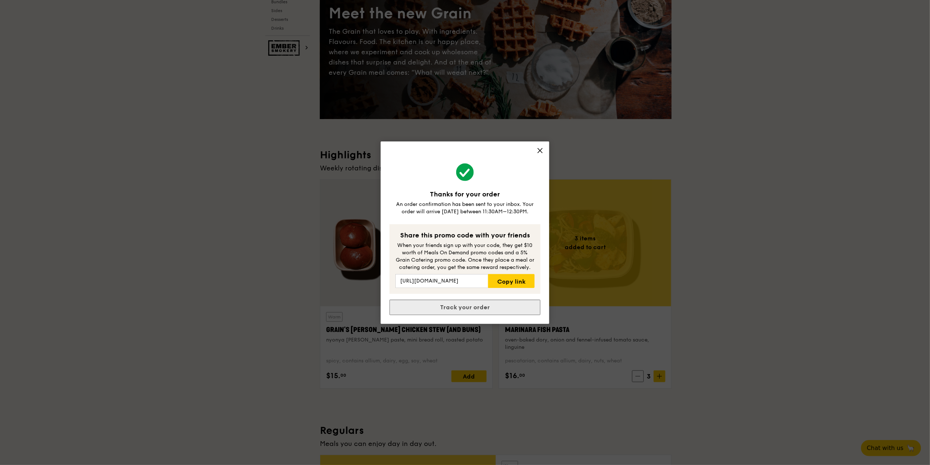  What do you see at coordinates (465, 308) in the screenshot?
I see `a: Track your order` at bounding box center [465, 308].